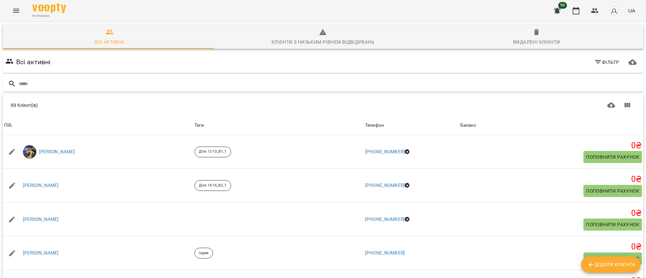 The image size is (646, 278). What do you see at coordinates (213, 152) in the screenshot?
I see `p: Діти 12-13_B1_1` at bounding box center [213, 152].